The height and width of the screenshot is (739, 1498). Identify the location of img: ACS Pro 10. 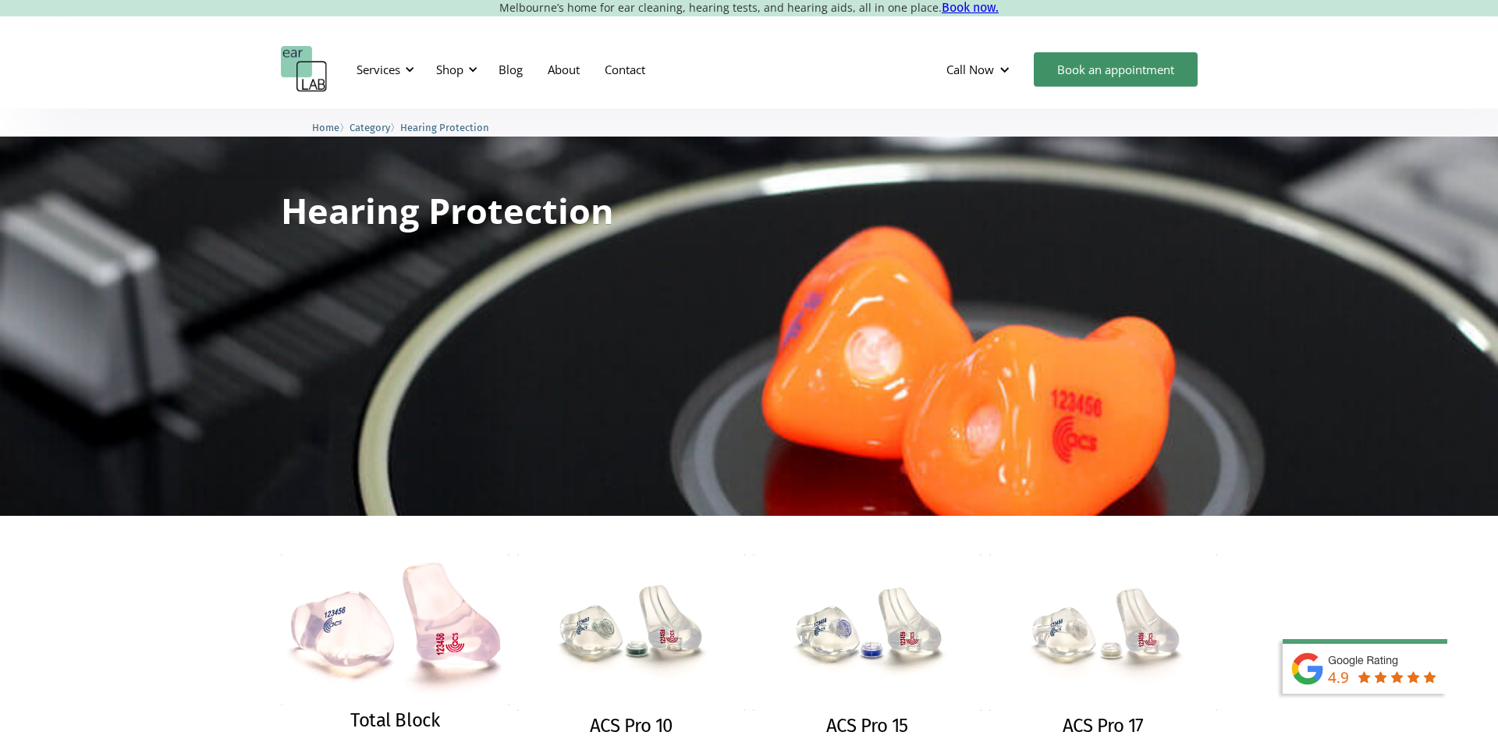
(631, 632).